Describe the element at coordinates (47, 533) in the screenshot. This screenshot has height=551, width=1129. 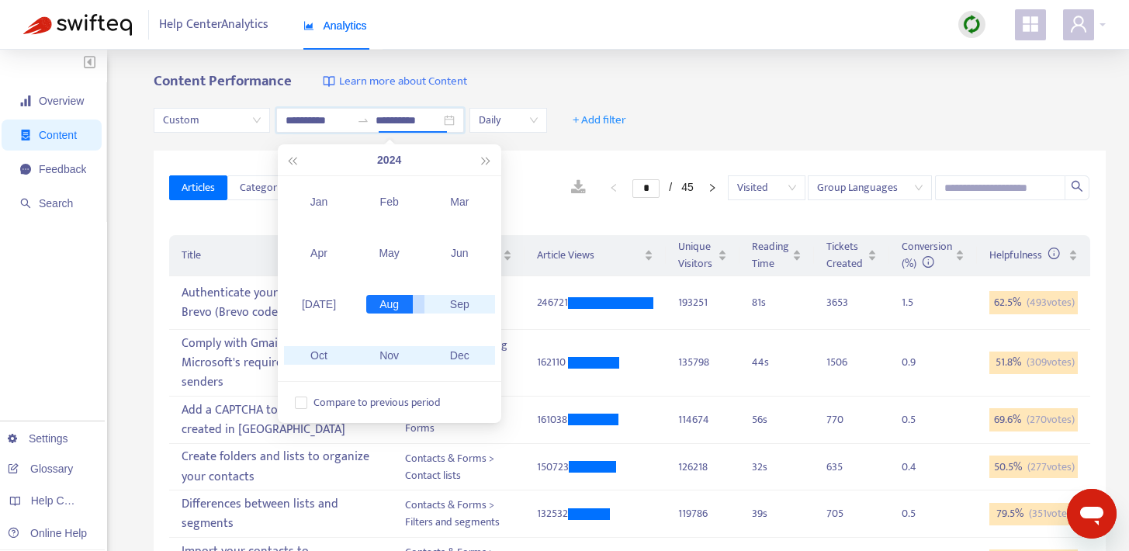
I see `a: Online Help` at that location.